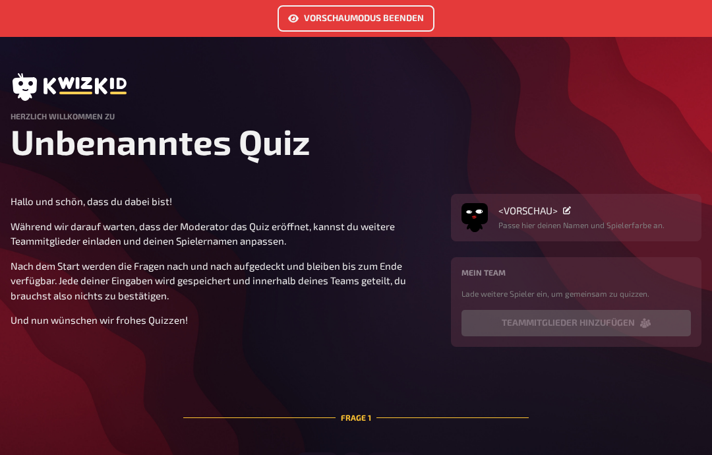 The height and width of the screenshot is (455, 712). Describe the element at coordinates (528, 210) in the screenshot. I see `span: <VORSCHAU>` at that location.